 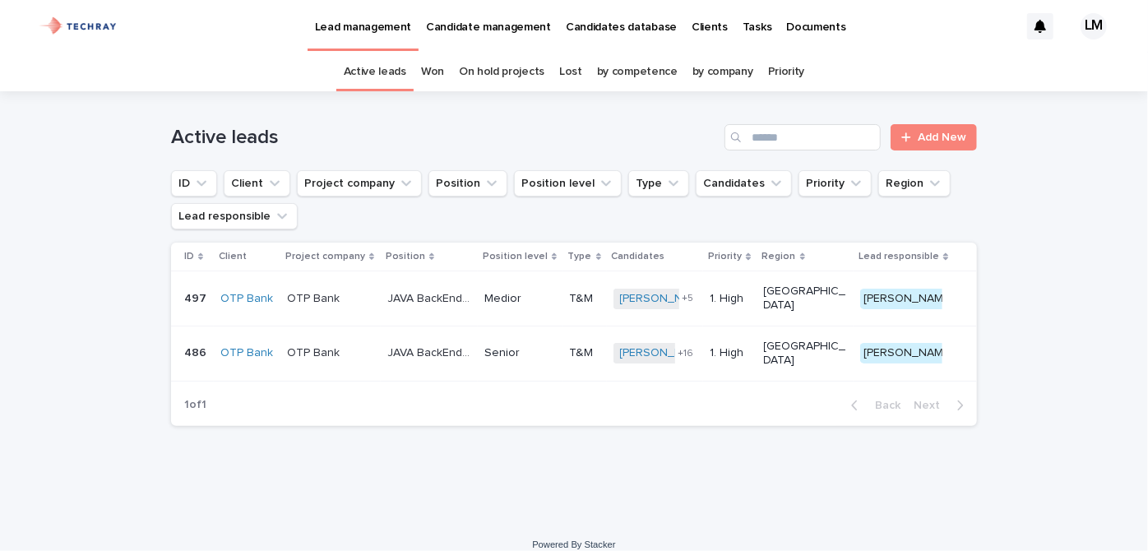 What do you see at coordinates (872, 405) in the screenshot?
I see `button: Back` at bounding box center [872, 405].